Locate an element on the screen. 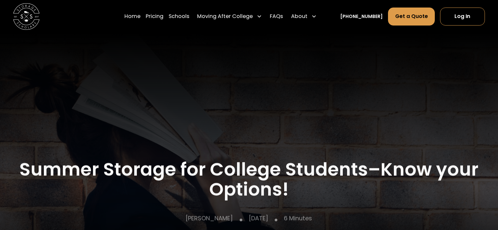  img: Storage Scholars main logo is located at coordinates (26, 16).